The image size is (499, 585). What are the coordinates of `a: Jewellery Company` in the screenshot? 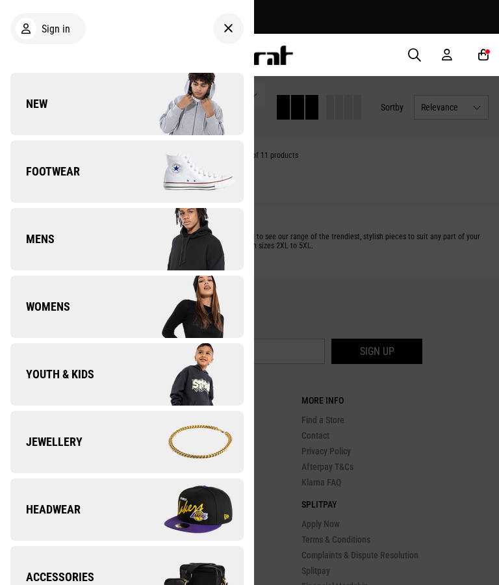 It's located at (127, 442).